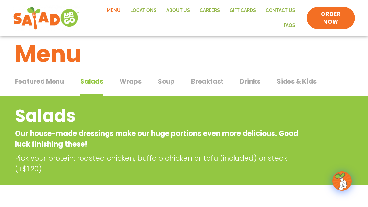 Image resolution: width=368 pixels, height=207 pixels. What do you see at coordinates (330, 18) in the screenshot?
I see `span: ORDER NOW` at bounding box center [330, 18].